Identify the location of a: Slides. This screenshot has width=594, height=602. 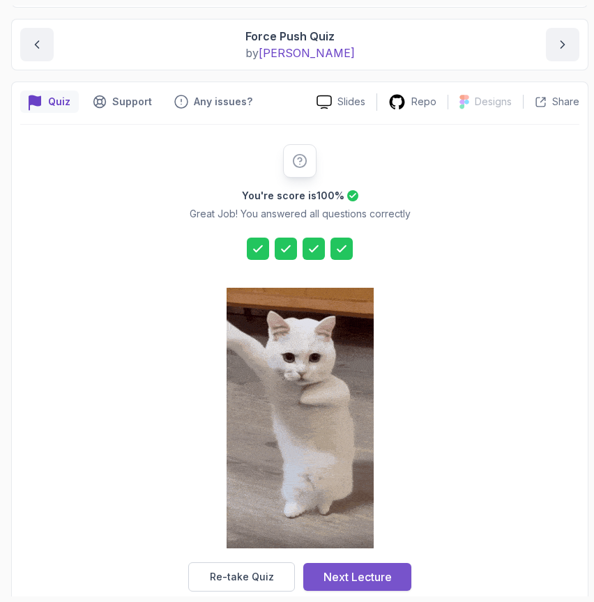
(341, 102).